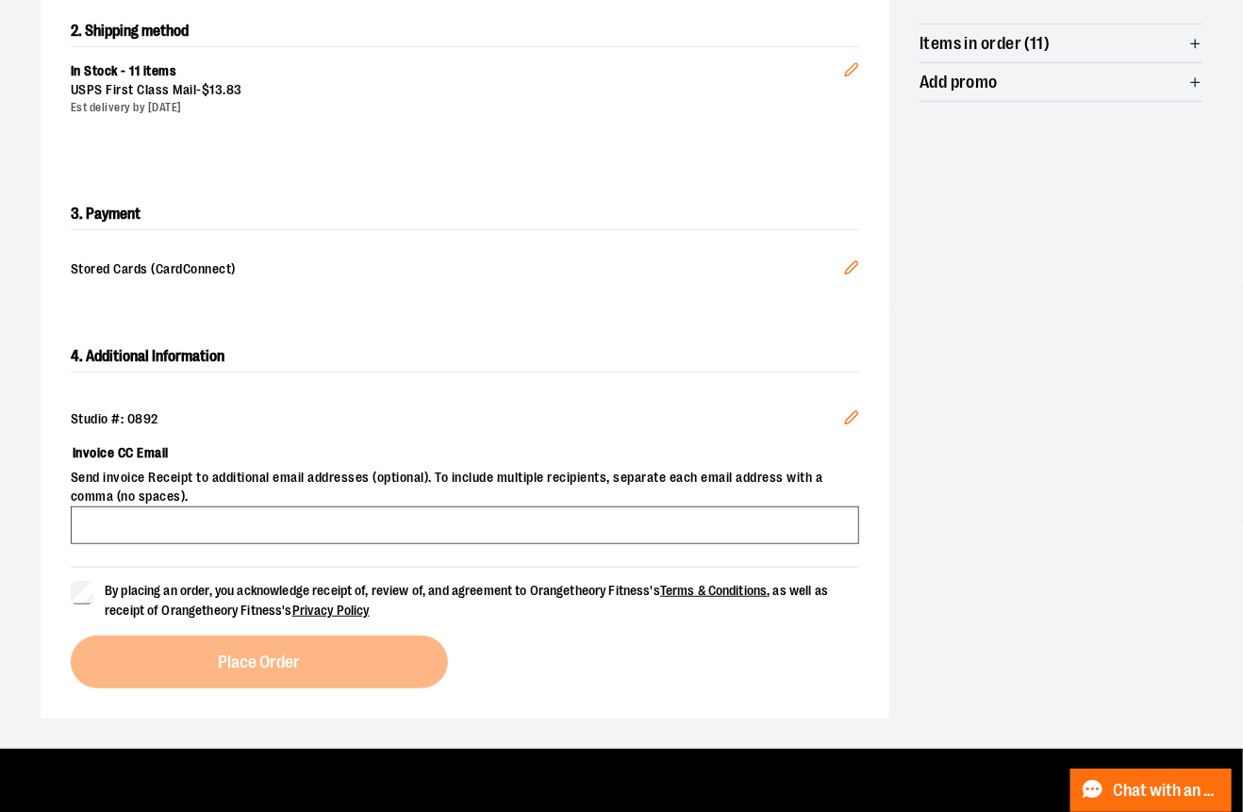 Image resolution: width=1243 pixels, height=812 pixels. What do you see at coordinates (1061, 82) in the screenshot?
I see `button: Add promo` at bounding box center [1061, 82].